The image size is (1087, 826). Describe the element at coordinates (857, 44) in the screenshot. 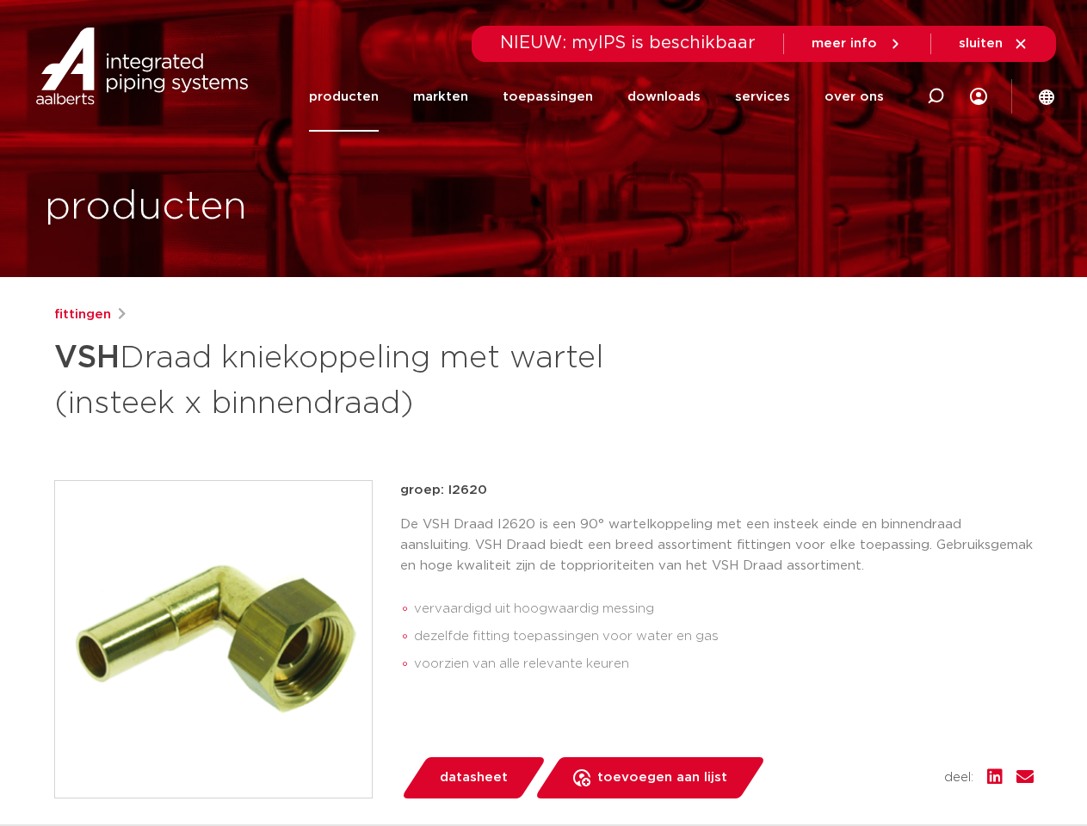

I see `a: meer info` at that location.